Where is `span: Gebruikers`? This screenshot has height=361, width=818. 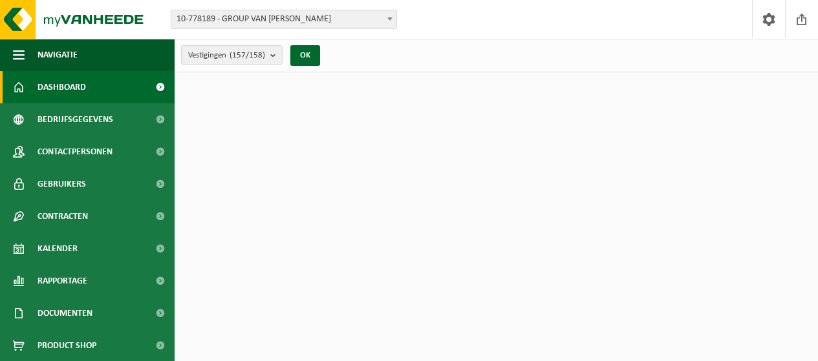 span: Gebruikers is located at coordinates (61, 184).